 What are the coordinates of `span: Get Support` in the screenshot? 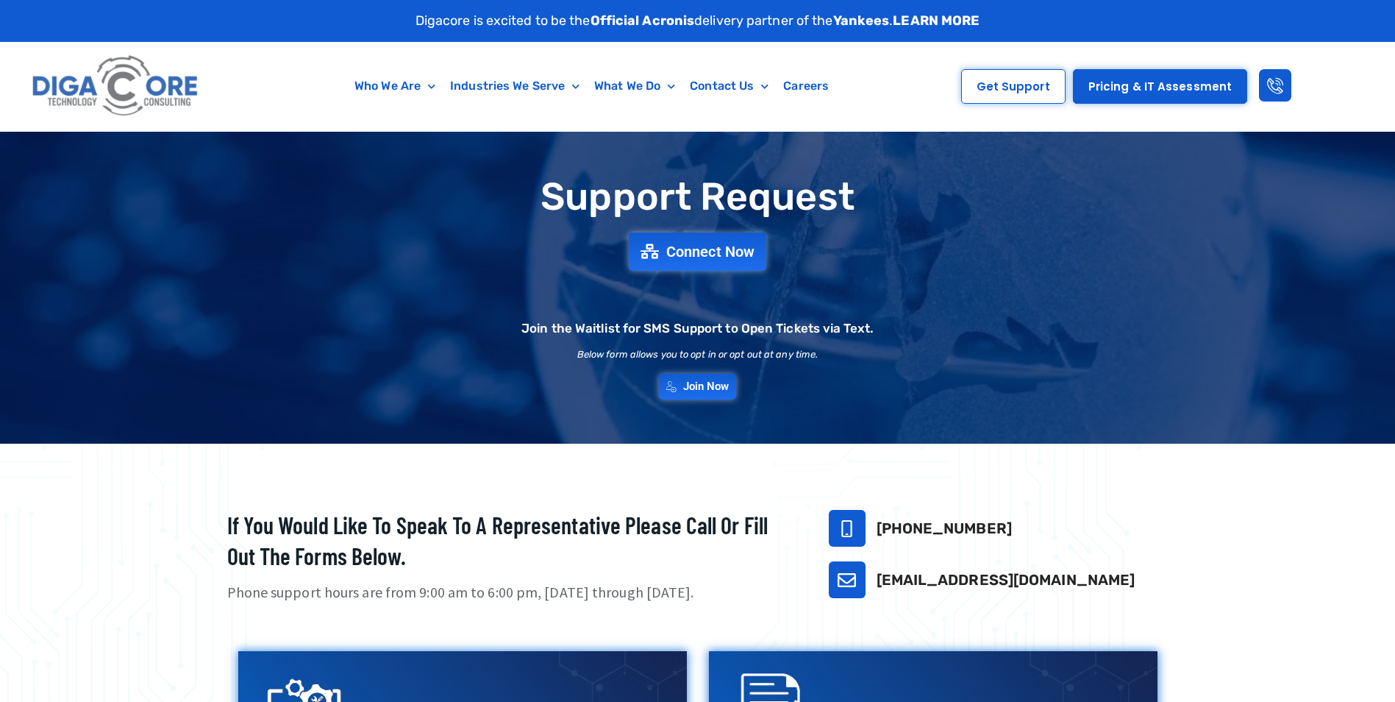 It's located at (1013, 86).